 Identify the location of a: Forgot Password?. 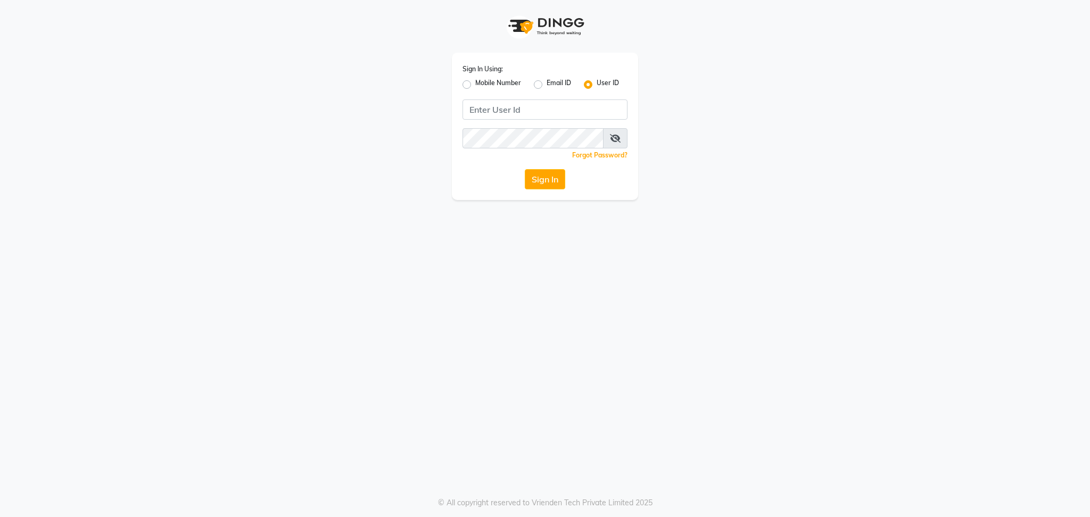
(600, 155).